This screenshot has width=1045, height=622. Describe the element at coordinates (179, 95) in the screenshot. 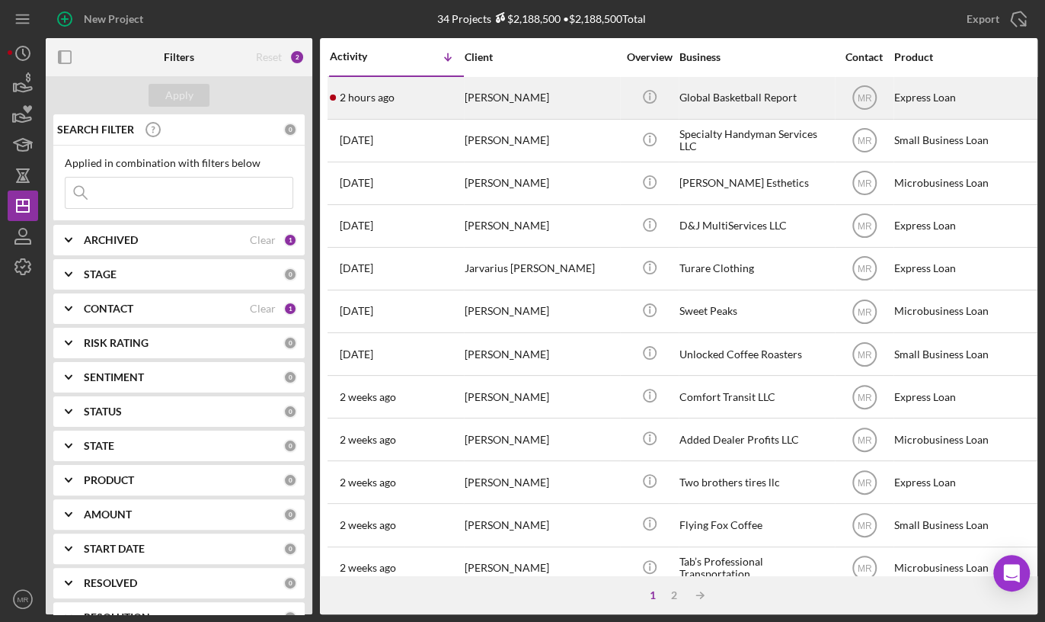

I see `button: Apply` at that location.